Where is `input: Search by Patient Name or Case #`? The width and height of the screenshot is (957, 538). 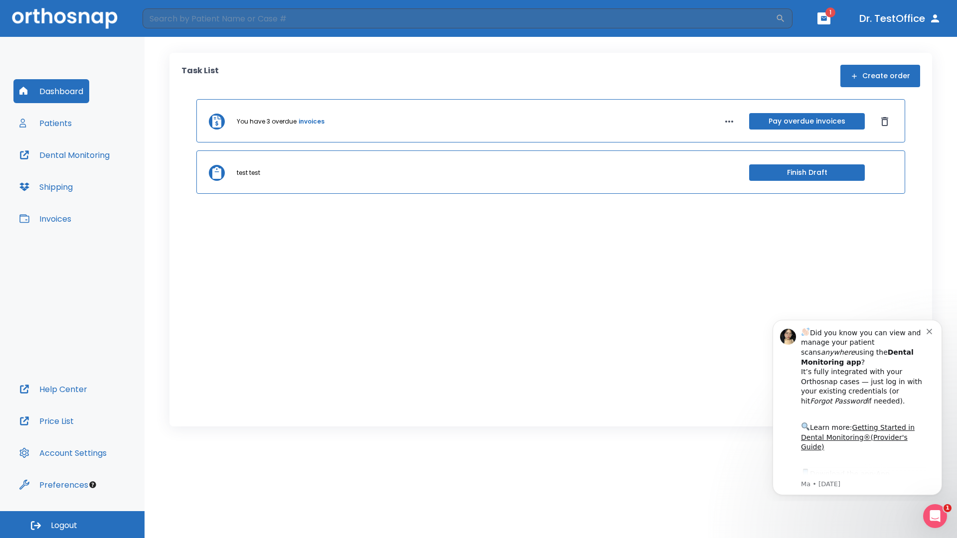
input: Search by Patient Name or Case # is located at coordinates (459, 18).